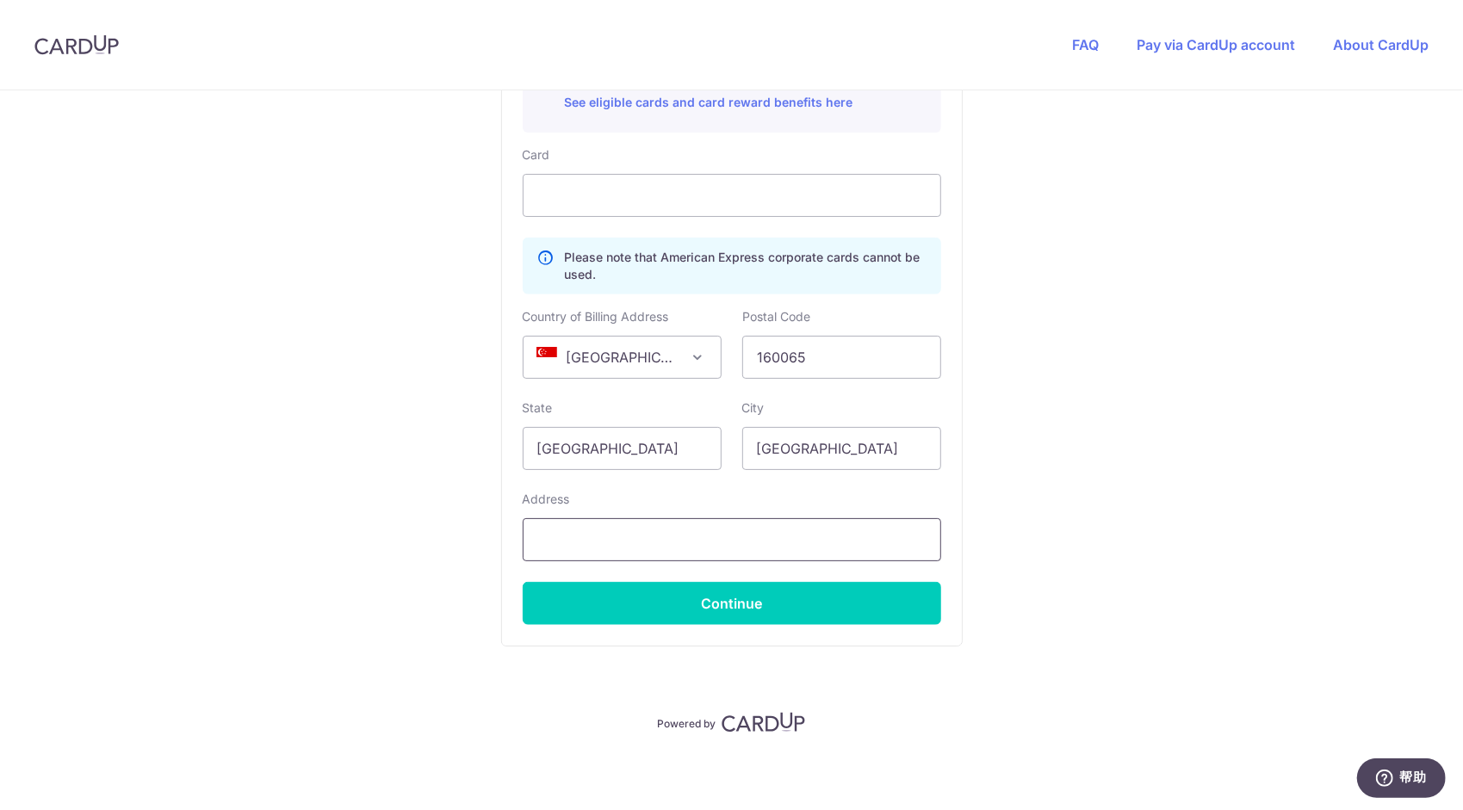  What do you see at coordinates (536, 155) in the screenshot?
I see `label: Card` at bounding box center [536, 155].